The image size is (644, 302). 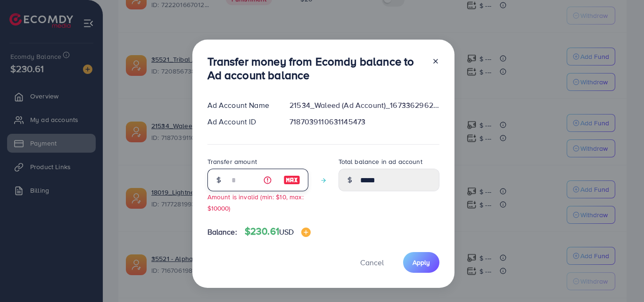 I want to click on label: Transfer amount, so click(x=232, y=162).